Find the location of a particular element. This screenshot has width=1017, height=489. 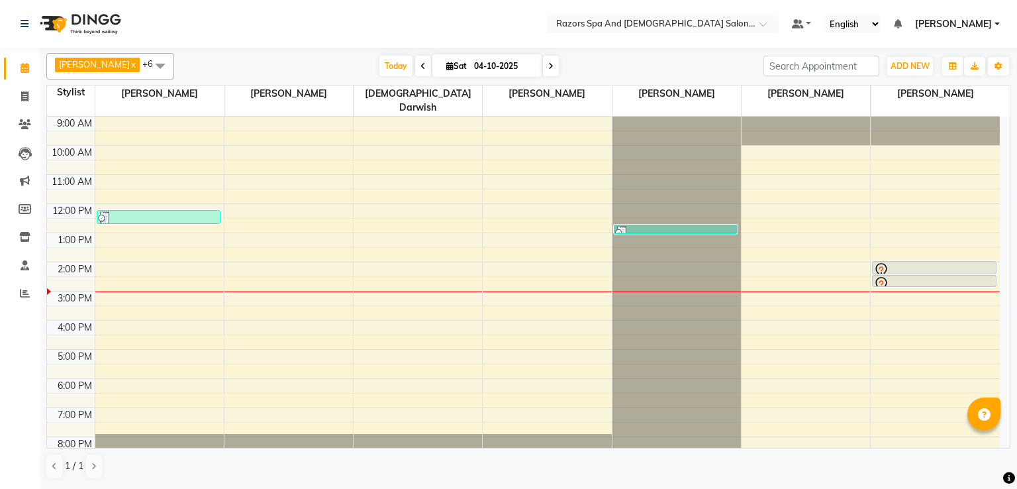

div: 4:00 PM is located at coordinates (75, 327).